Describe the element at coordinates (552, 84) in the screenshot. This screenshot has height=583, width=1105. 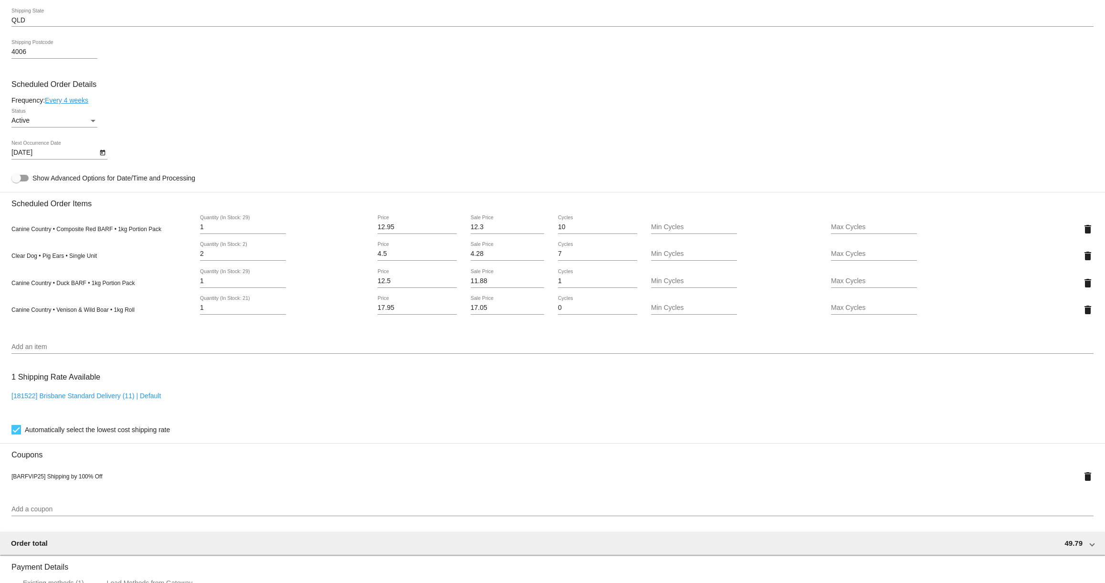
I see `h3: Scheduled Order Details` at that location.